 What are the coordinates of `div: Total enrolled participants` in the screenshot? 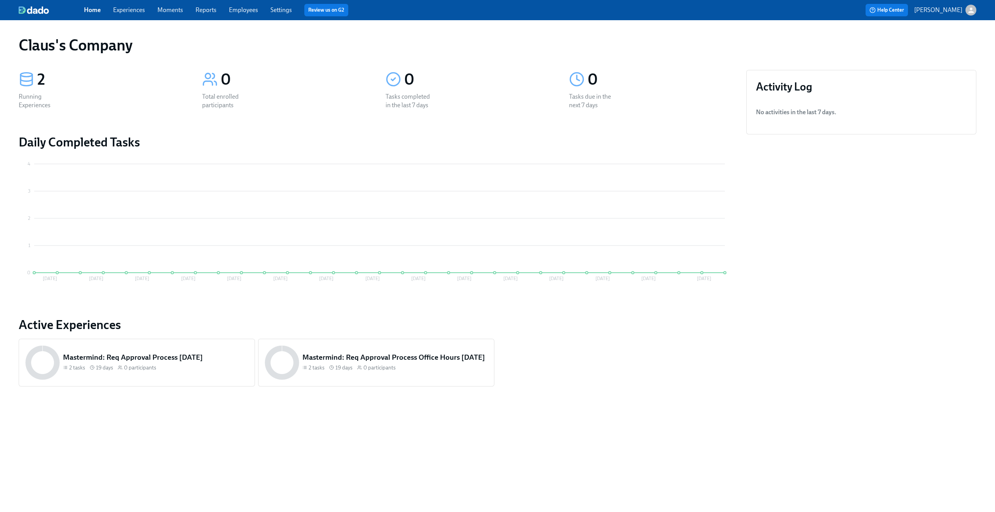 It's located at (227, 101).